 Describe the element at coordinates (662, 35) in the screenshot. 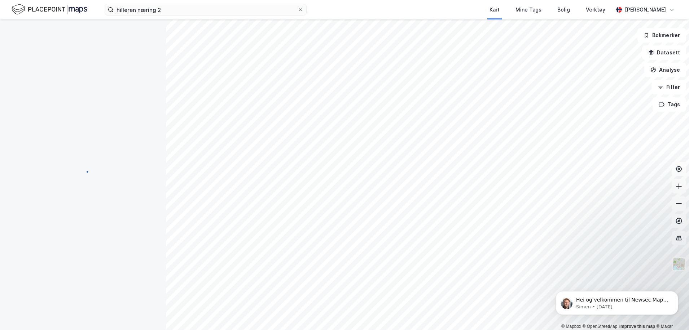

I see `button: Bokmerker` at that location.